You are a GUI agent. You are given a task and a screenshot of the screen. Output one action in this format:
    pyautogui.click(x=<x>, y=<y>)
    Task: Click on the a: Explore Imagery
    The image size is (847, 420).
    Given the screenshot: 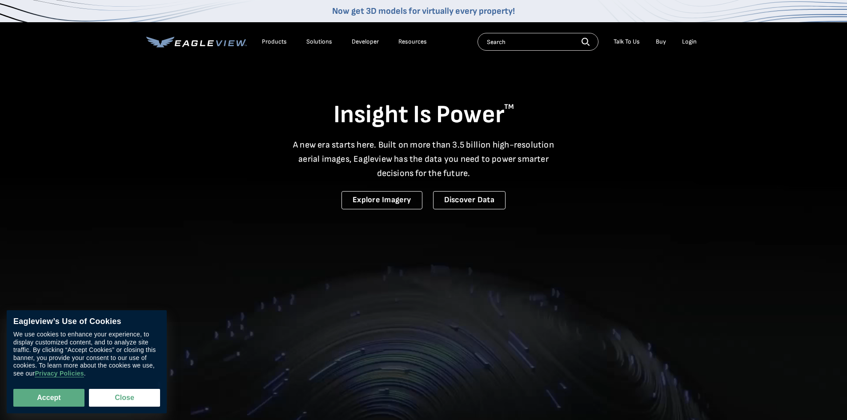 What is the action you would take?
    pyautogui.click(x=382, y=200)
    